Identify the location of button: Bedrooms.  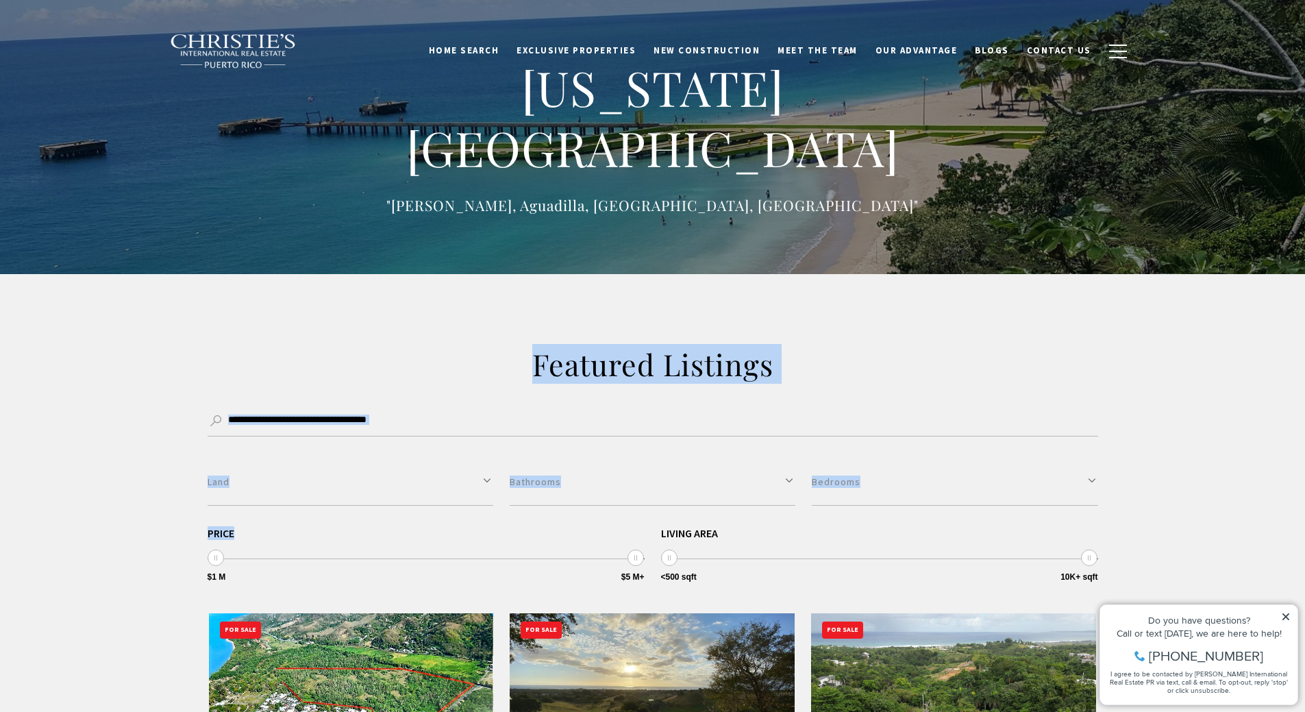
(955, 482).